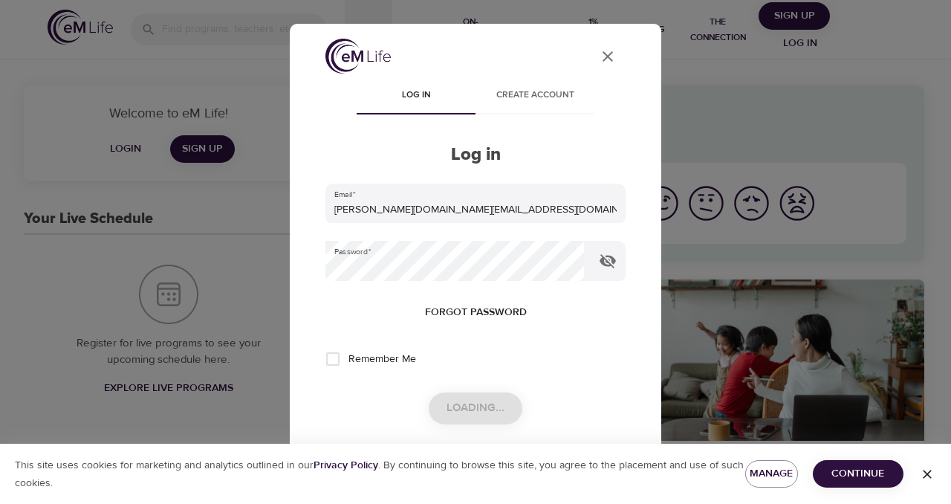  What do you see at coordinates (416, 95) in the screenshot?
I see `span: Log in` at bounding box center [416, 95].